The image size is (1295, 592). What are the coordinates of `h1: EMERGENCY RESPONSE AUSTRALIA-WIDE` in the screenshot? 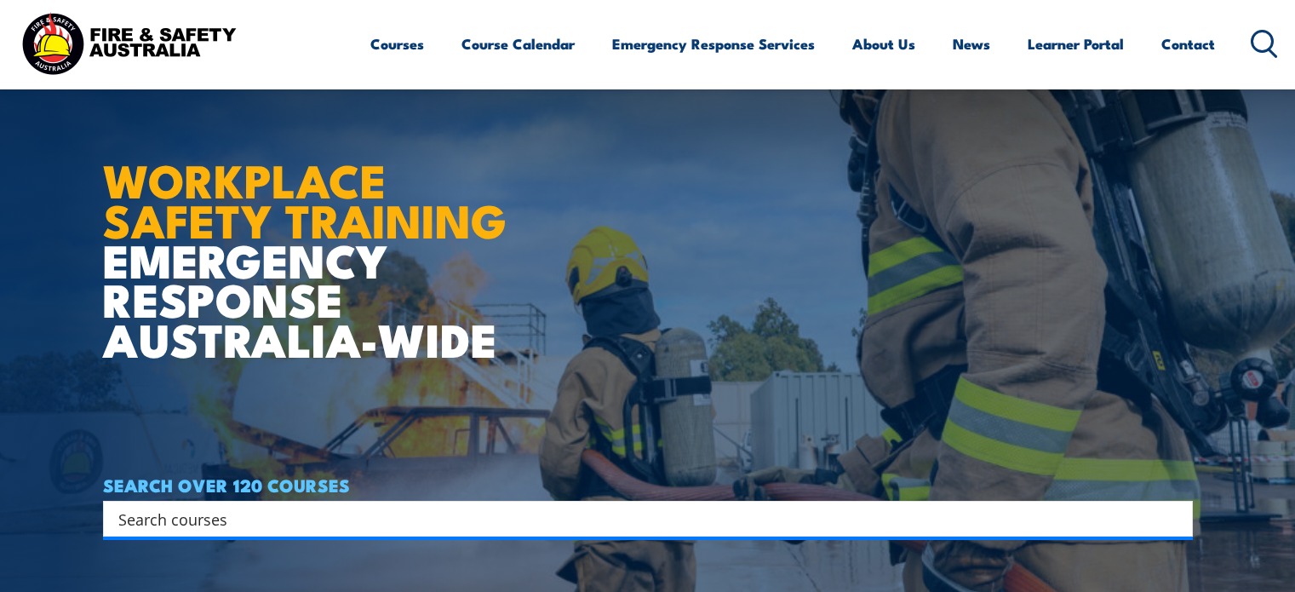 It's located at (311, 238).